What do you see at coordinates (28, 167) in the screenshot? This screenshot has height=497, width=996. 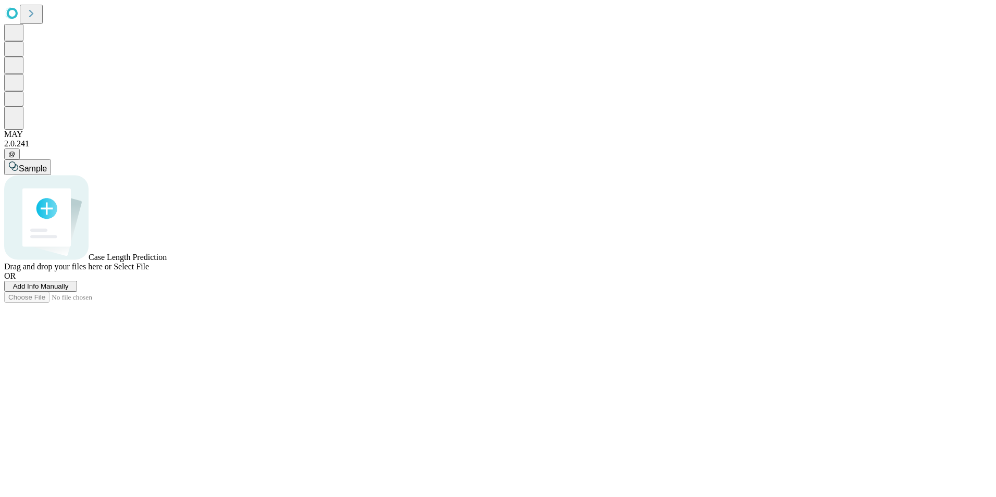 I see `button: Sample` at bounding box center [28, 167].